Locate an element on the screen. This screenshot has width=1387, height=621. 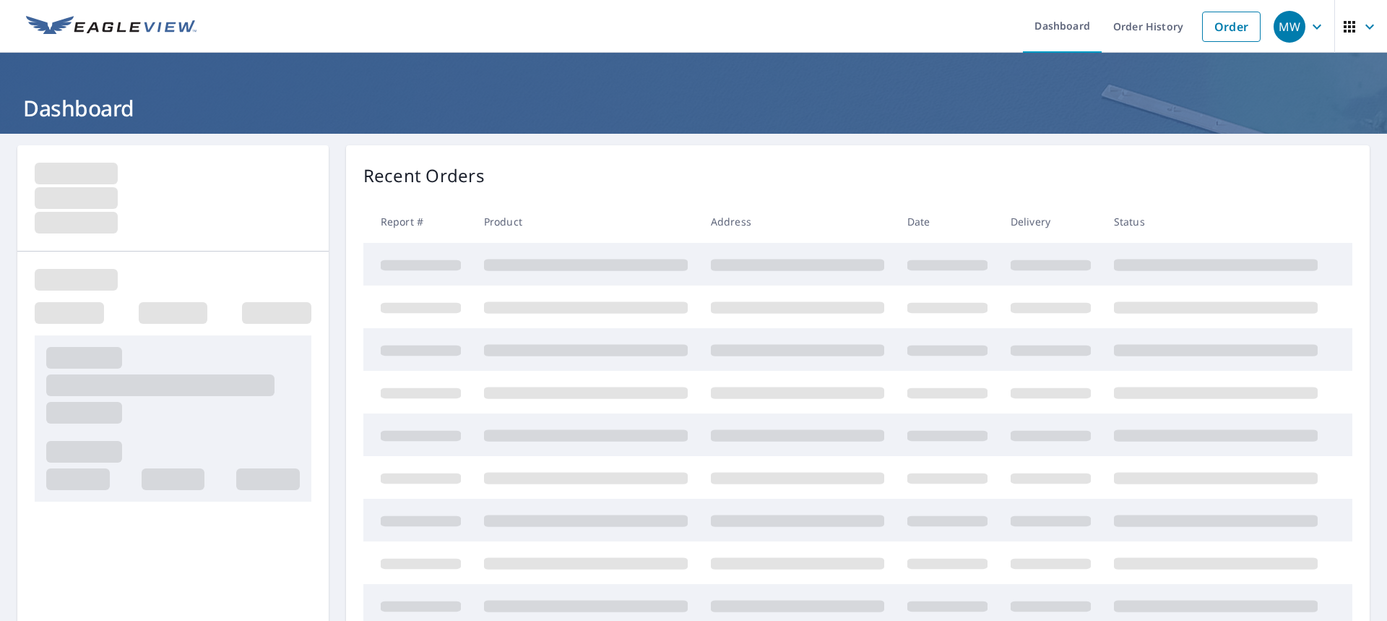
a: Order is located at coordinates (1231, 27).